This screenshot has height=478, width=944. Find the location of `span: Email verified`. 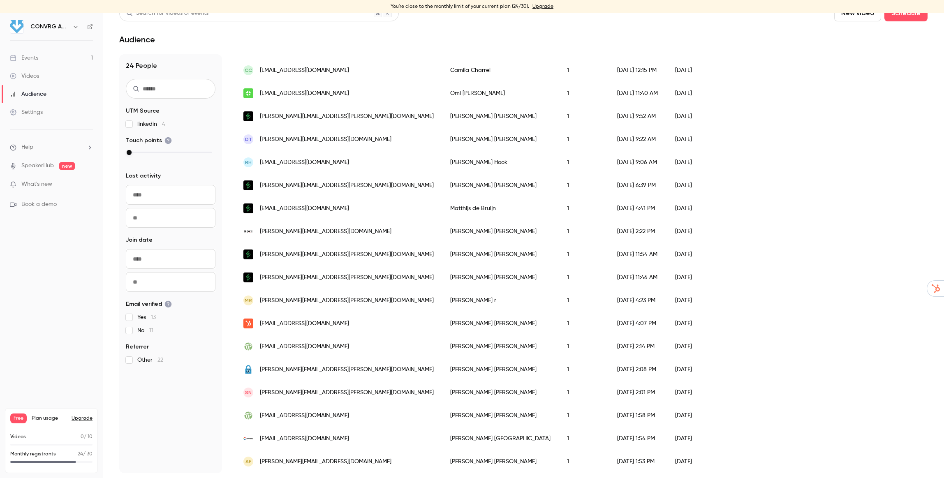

span: Email verified is located at coordinates (149, 304).